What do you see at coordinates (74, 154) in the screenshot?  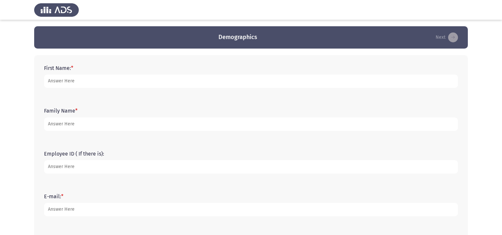 I see `label: Employee ID ( If there is):` at bounding box center [74, 154].